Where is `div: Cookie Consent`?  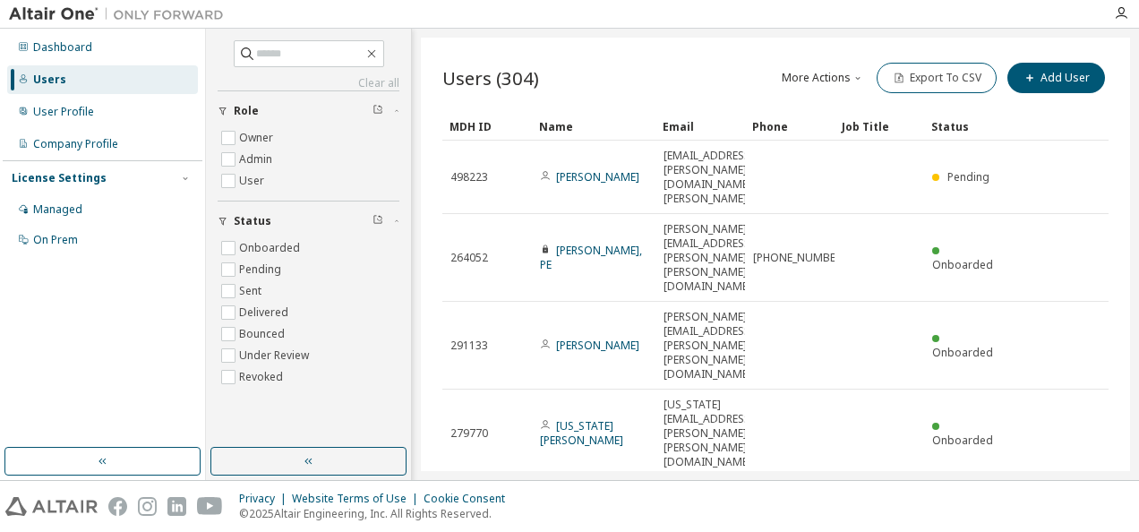
div: Cookie Consent is located at coordinates (469, 499).